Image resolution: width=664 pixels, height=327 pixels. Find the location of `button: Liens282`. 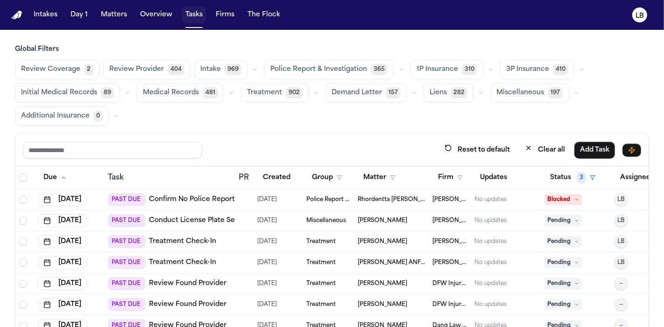

button: Liens282 is located at coordinates (448, 93).